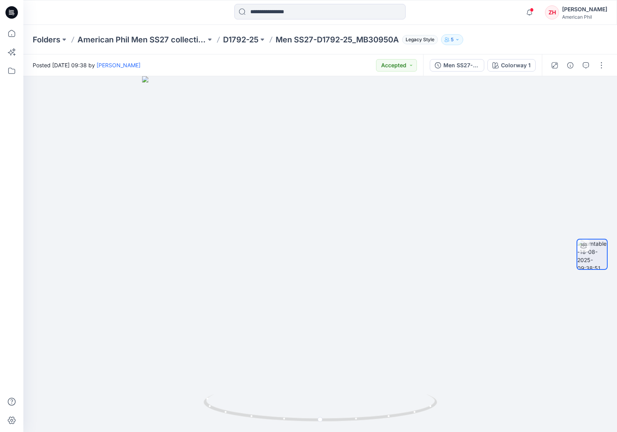  What do you see at coordinates (452, 40) in the screenshot?
I see `p: 5` at bounding box center [452, 40].